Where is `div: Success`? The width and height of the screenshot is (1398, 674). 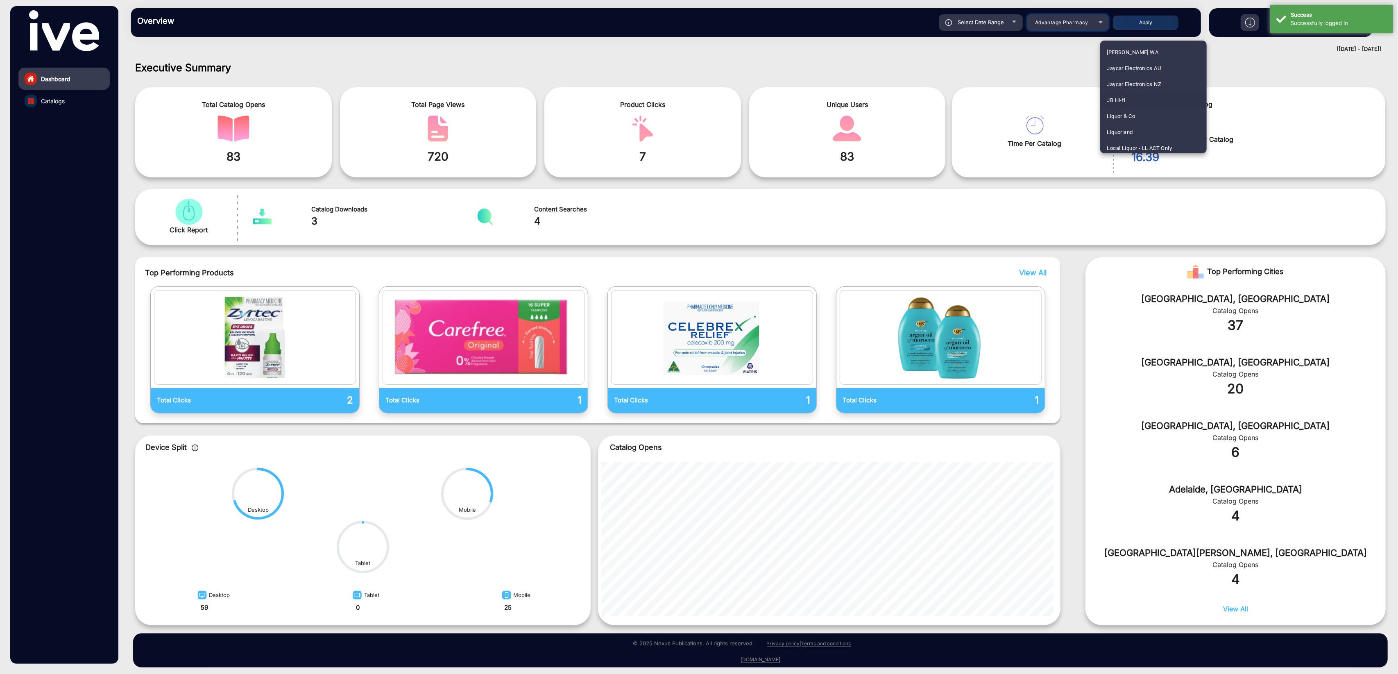
div: Success is located at coordinates (1338, 15).